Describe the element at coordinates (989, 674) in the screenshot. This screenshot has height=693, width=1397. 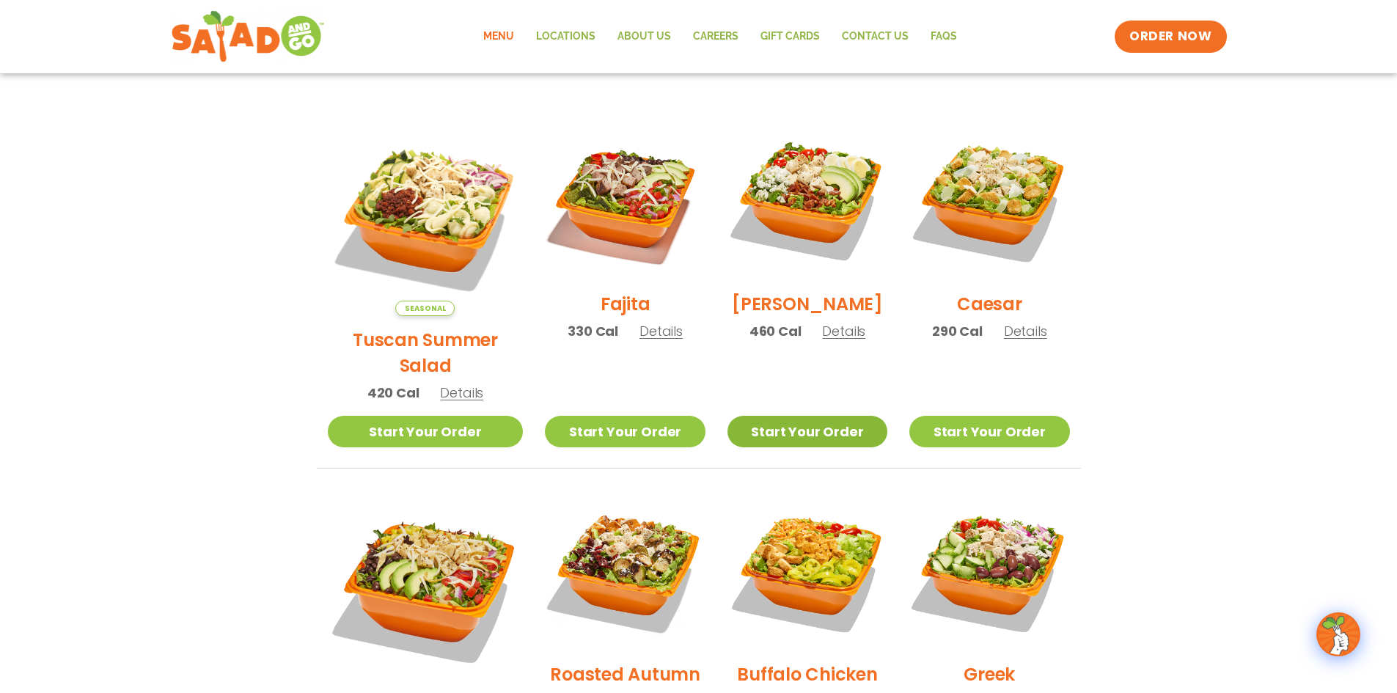
I see `h2: Greek` at that location.